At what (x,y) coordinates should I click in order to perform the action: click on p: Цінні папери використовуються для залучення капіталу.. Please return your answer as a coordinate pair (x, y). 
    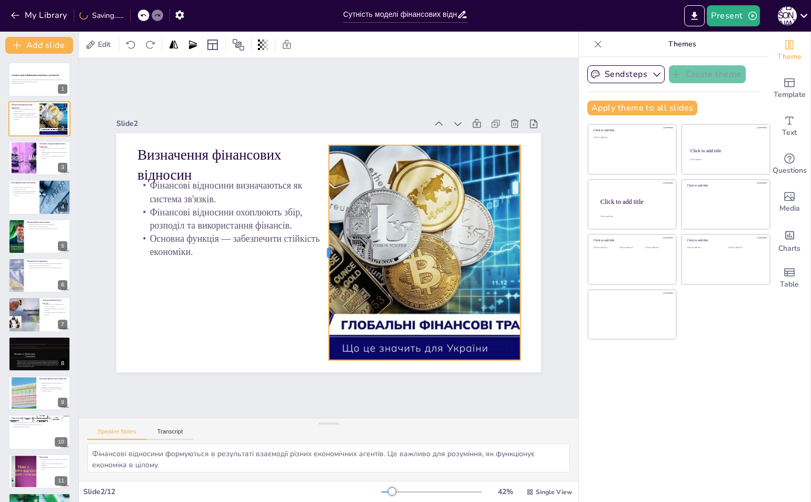
    Looking at the image, I should click on (47, 267).